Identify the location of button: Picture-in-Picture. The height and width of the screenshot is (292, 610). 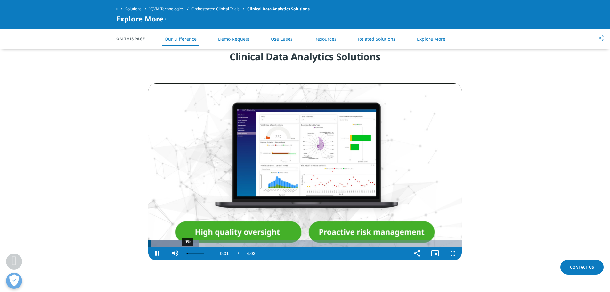
(435, 253).